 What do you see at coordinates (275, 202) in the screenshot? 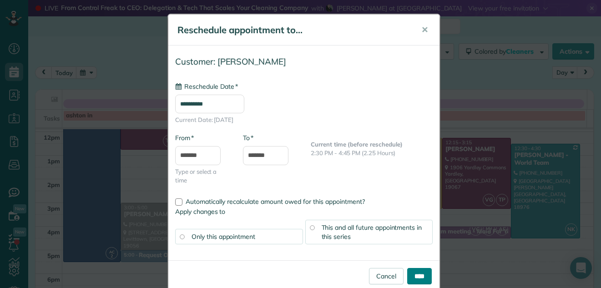
I see `span: Automatically recalculate amount owed for this appointment?` at bounding box center [275, 202].